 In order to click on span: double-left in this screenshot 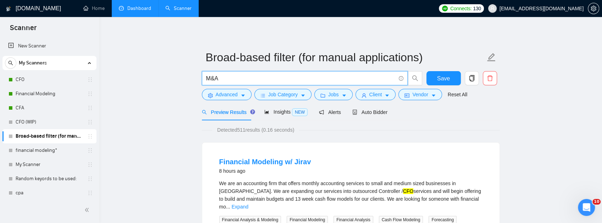, I will do `click(88, 210)`.